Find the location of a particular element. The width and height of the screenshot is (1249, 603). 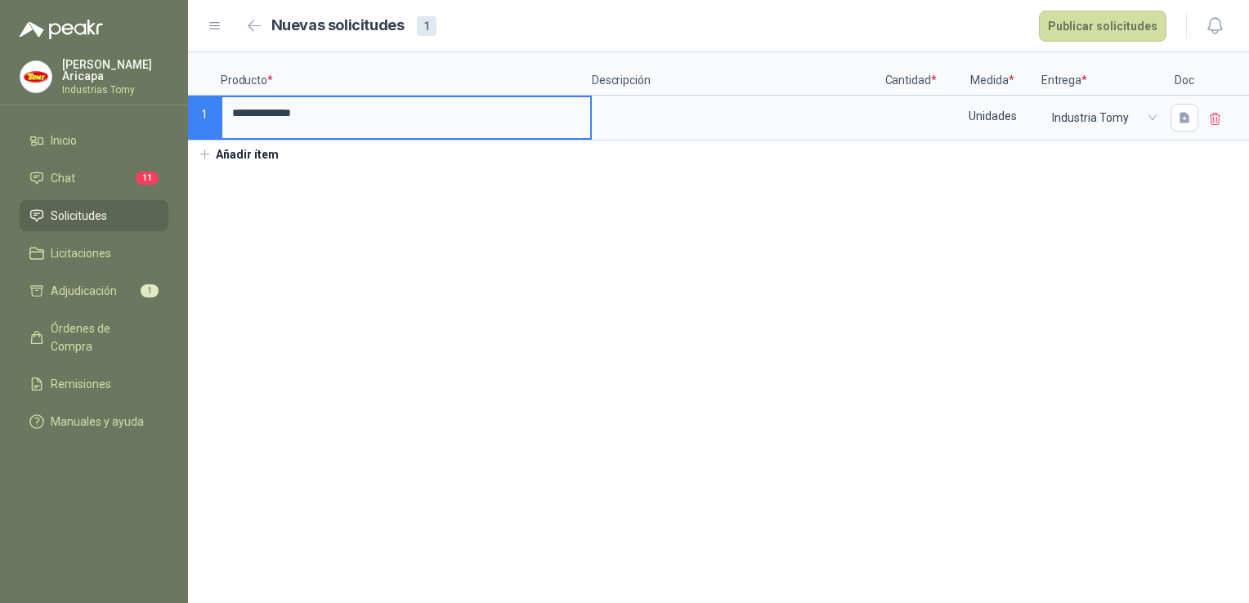

a: Manuales y ayuda is located at coordinates (94, 422).